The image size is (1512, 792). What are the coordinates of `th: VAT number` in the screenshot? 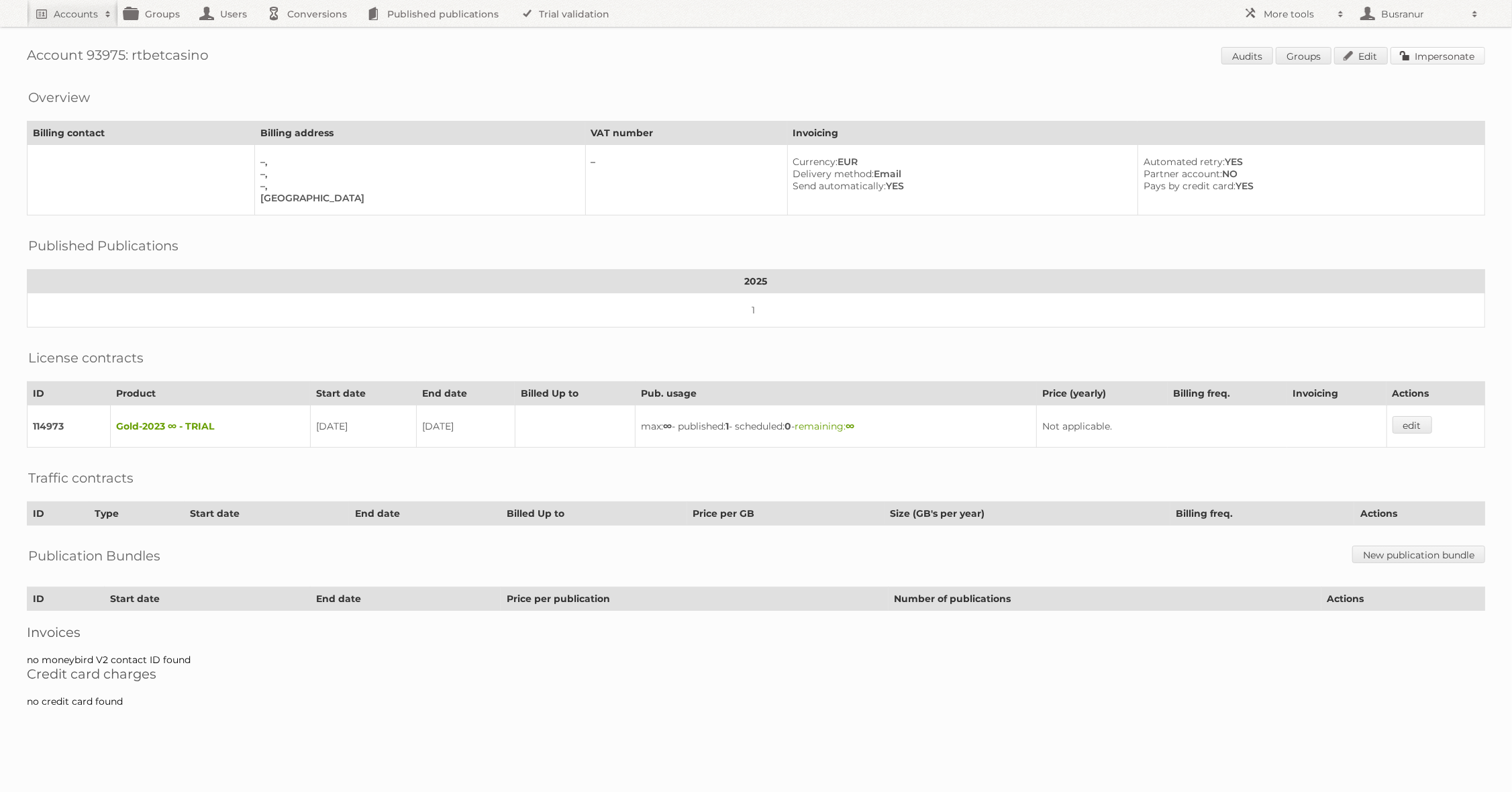 It's located at (686, 133).